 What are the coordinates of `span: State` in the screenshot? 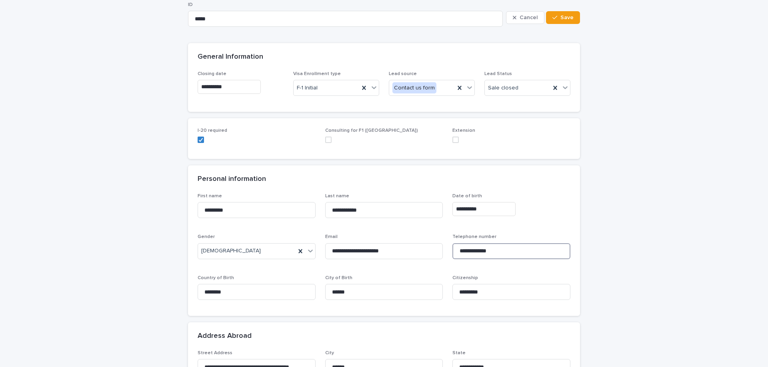 It's located at (459, 353).